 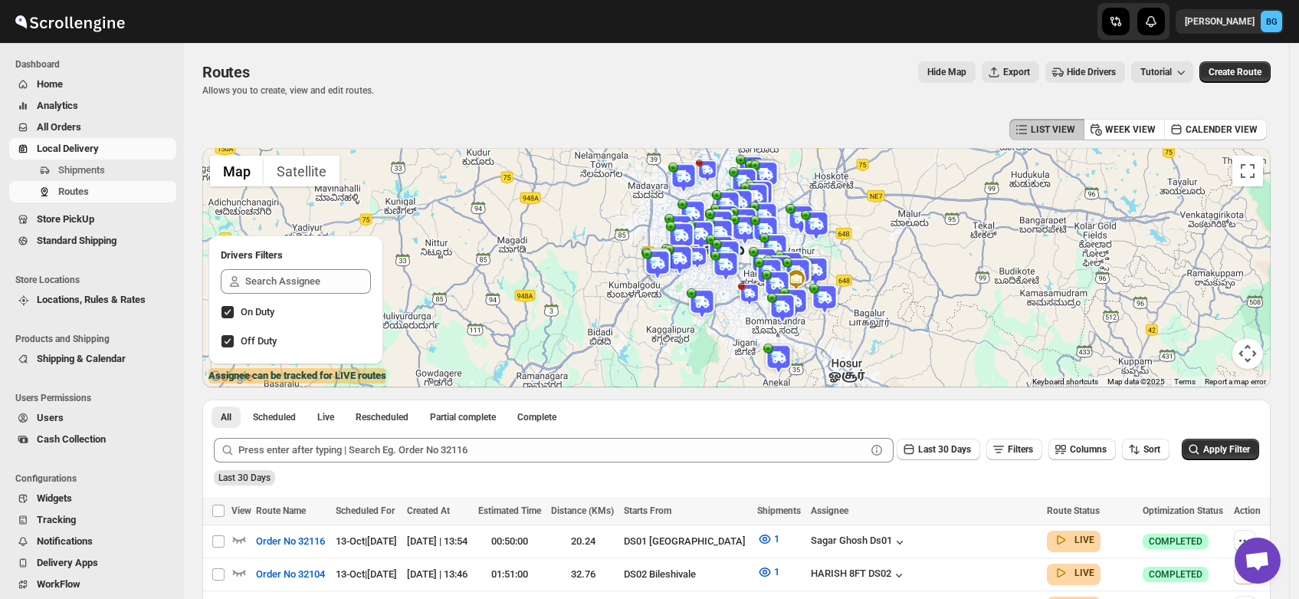 I want to click on span: Assignee, so click(x=829, y=510).